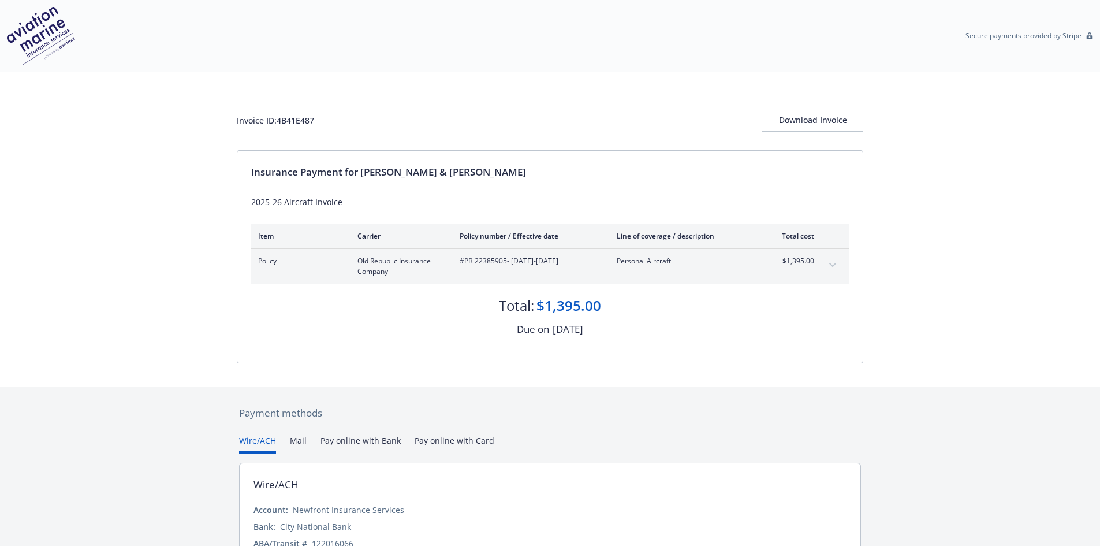 Image resolution: width=1100 pixels, height=546 pixels. Describe the element at coordinates (533, 329) in the screenshot. I see `div: Due on` at that location.